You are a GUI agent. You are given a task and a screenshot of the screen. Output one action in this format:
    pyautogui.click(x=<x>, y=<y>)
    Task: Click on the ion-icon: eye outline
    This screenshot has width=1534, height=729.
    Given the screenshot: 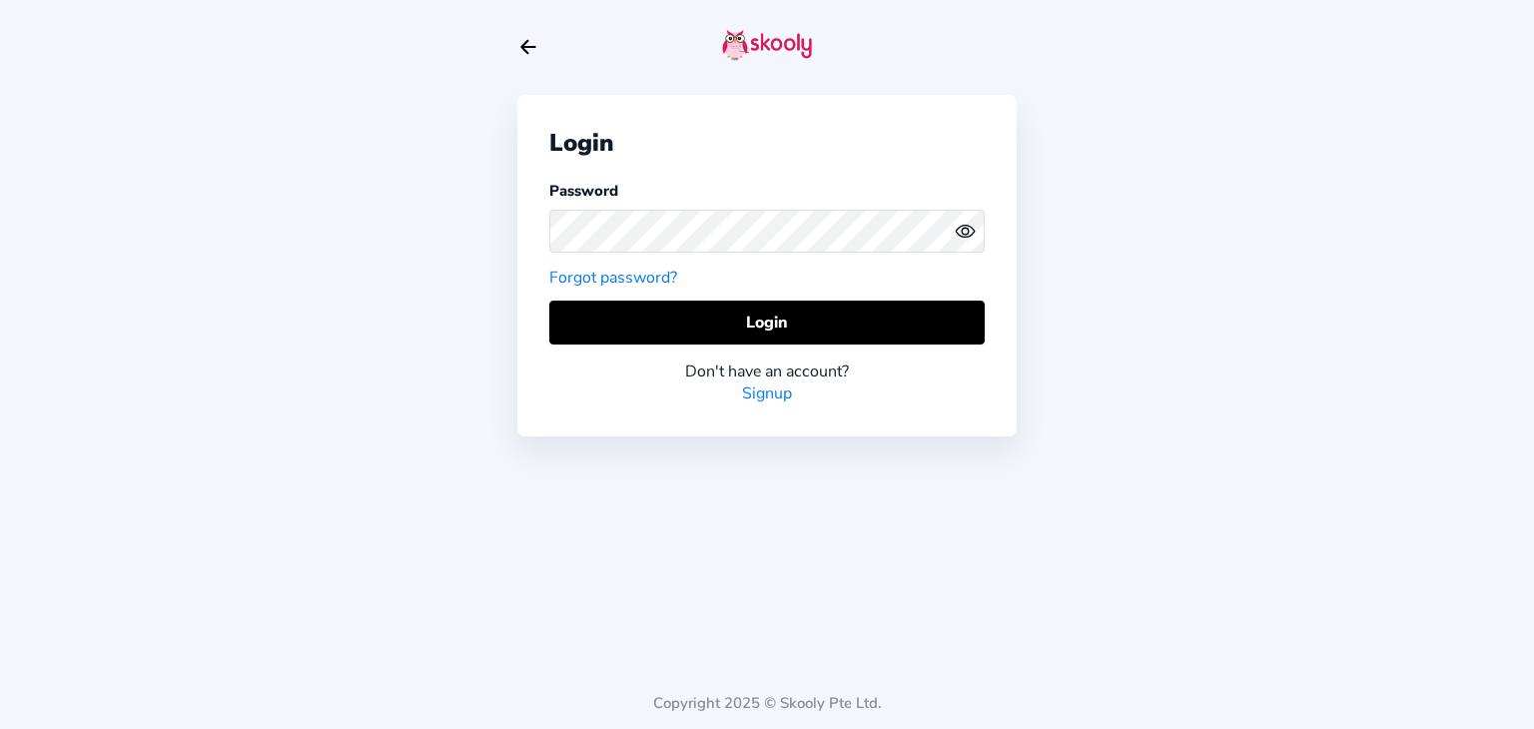 What is the action you would take?
    pyautogui.click(x=965, y=231)
    